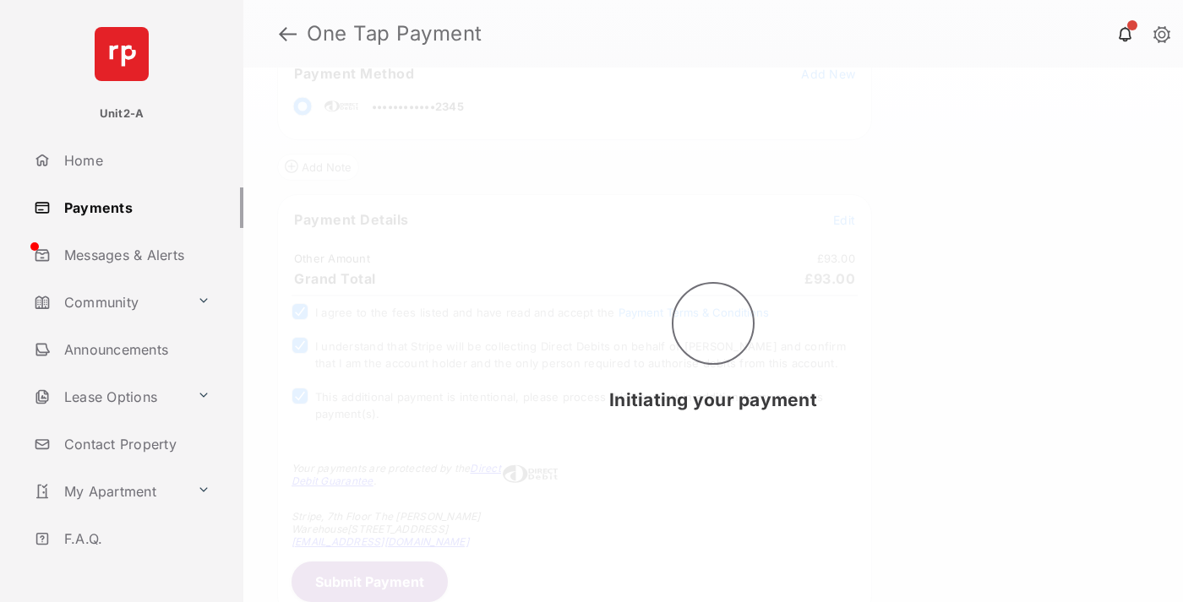 The height and width of the screenshot is (602, 1183). I want to click on a: Lease Options, so click(108, 397).